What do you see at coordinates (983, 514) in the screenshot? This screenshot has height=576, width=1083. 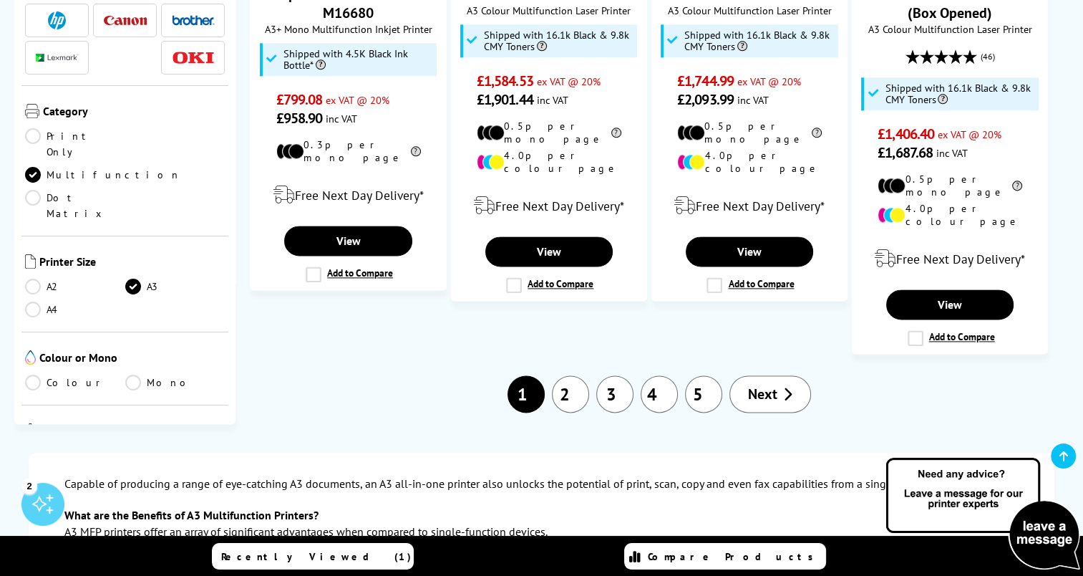 I see `img: Open Live Chat window` at bounding box center [983, 514].